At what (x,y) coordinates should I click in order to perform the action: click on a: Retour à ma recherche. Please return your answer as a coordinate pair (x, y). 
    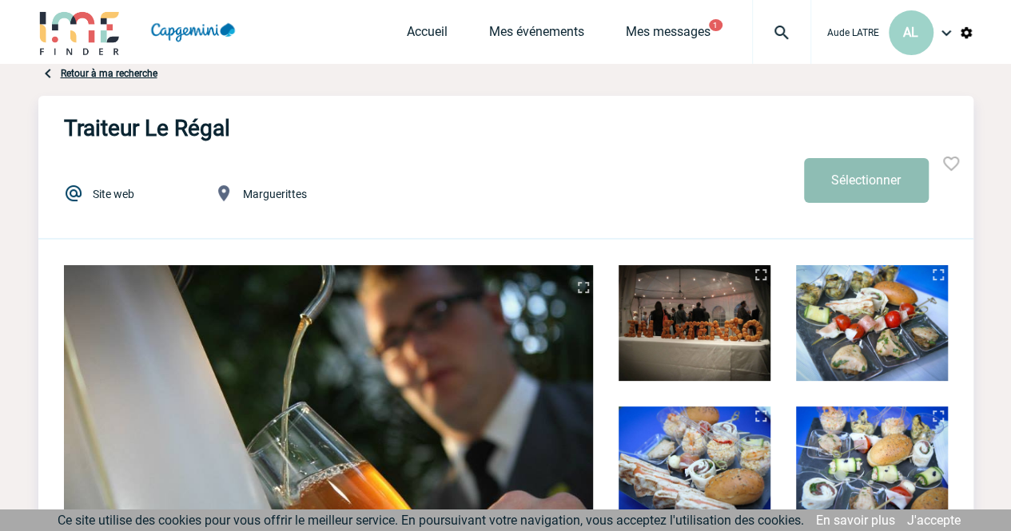
    Looking at the image, I should click on (109, 74).